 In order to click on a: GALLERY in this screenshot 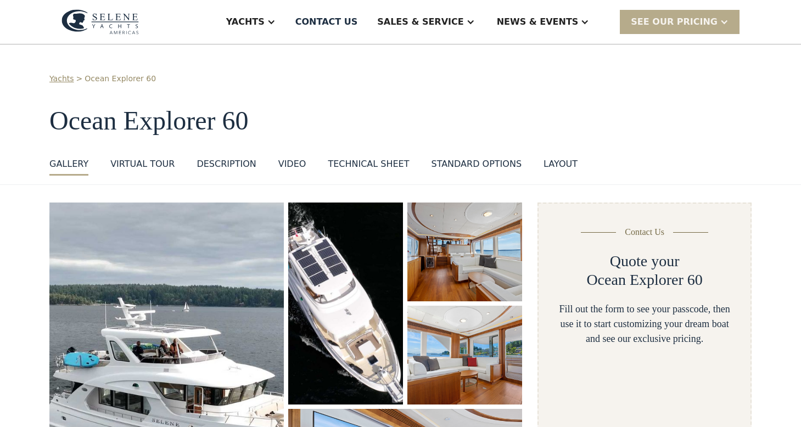, I will do `click(69, 166)`.